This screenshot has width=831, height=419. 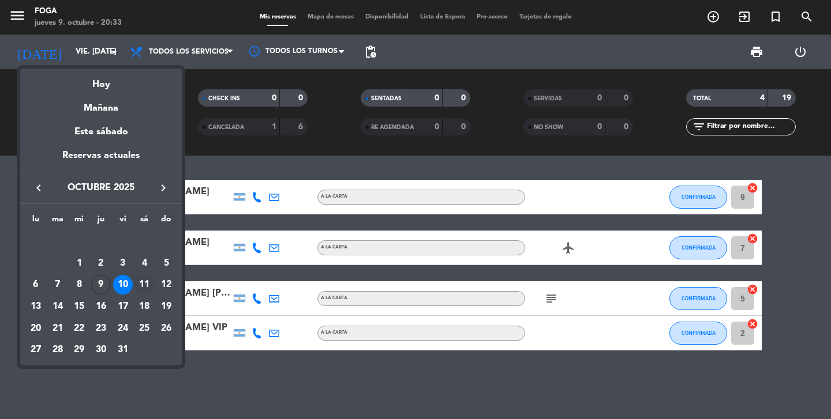 What do you see at coordinates (145, 329) in the screenshot?
I see `td: 25 de octubre de 2025` at bounding box center [145, 329].